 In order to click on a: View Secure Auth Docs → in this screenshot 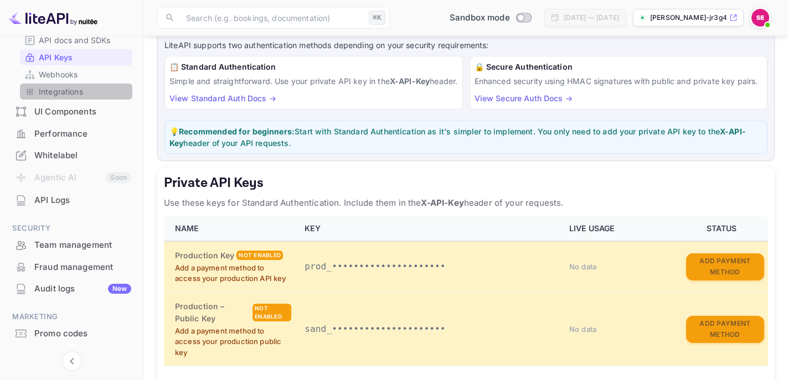, I will do `click(523, 98)`.